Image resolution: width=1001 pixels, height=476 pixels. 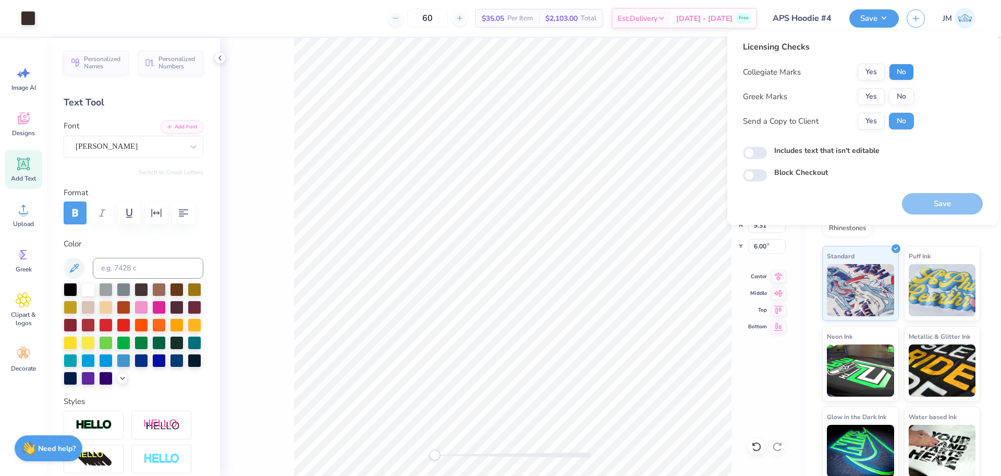 I want to click on span: Neon Ink, so click(x=839, y=336).